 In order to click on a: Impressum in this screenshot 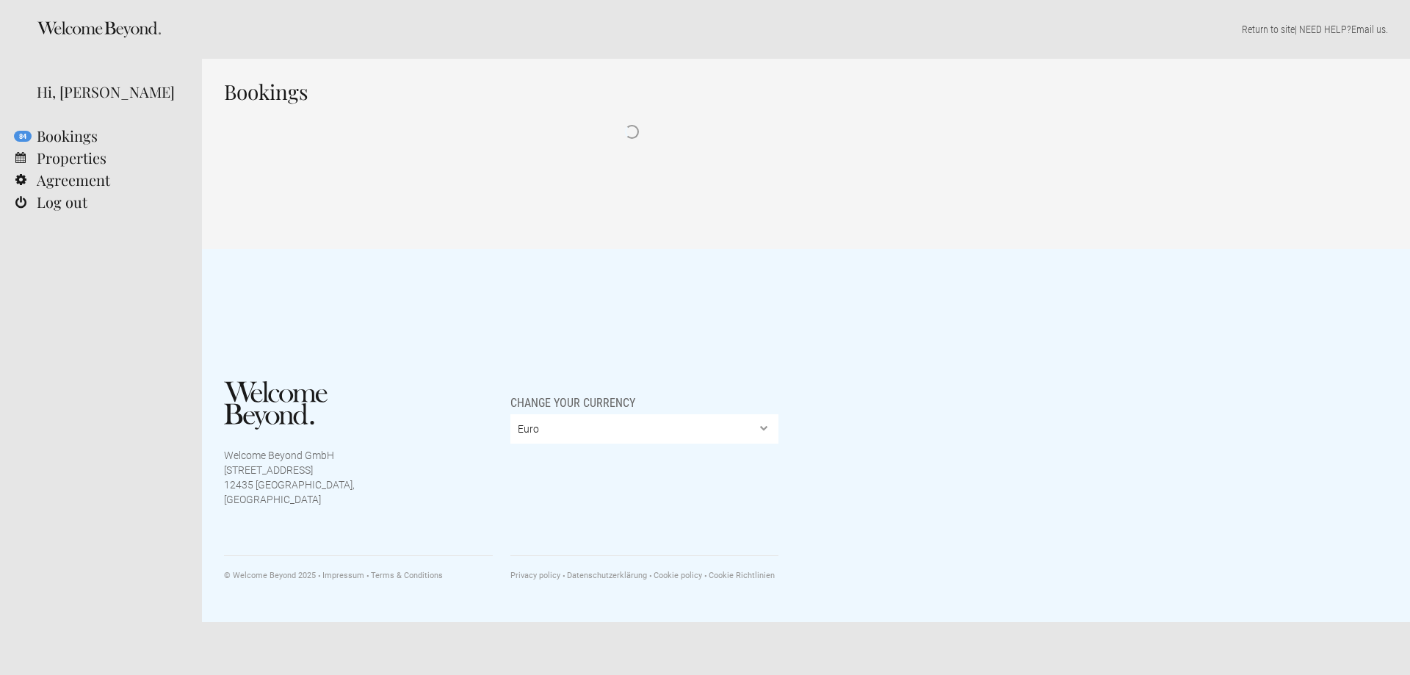, I will do `click(341, 575)`.